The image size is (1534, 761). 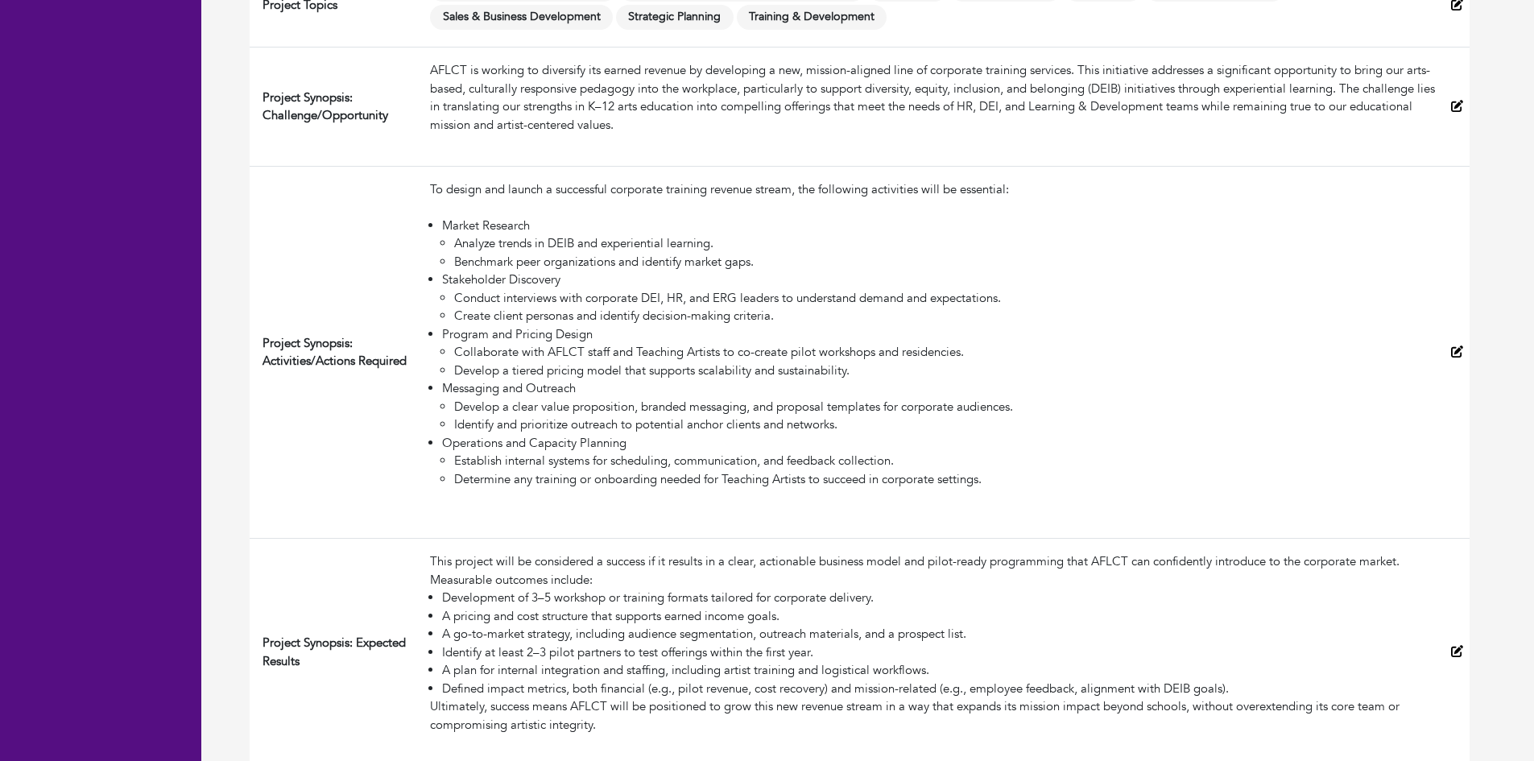 What do you see at coordinates (946, 316) in the screenshot?
I see `li: Create client personas and identify decision-making criteria.` at bounding box center [946, 316].